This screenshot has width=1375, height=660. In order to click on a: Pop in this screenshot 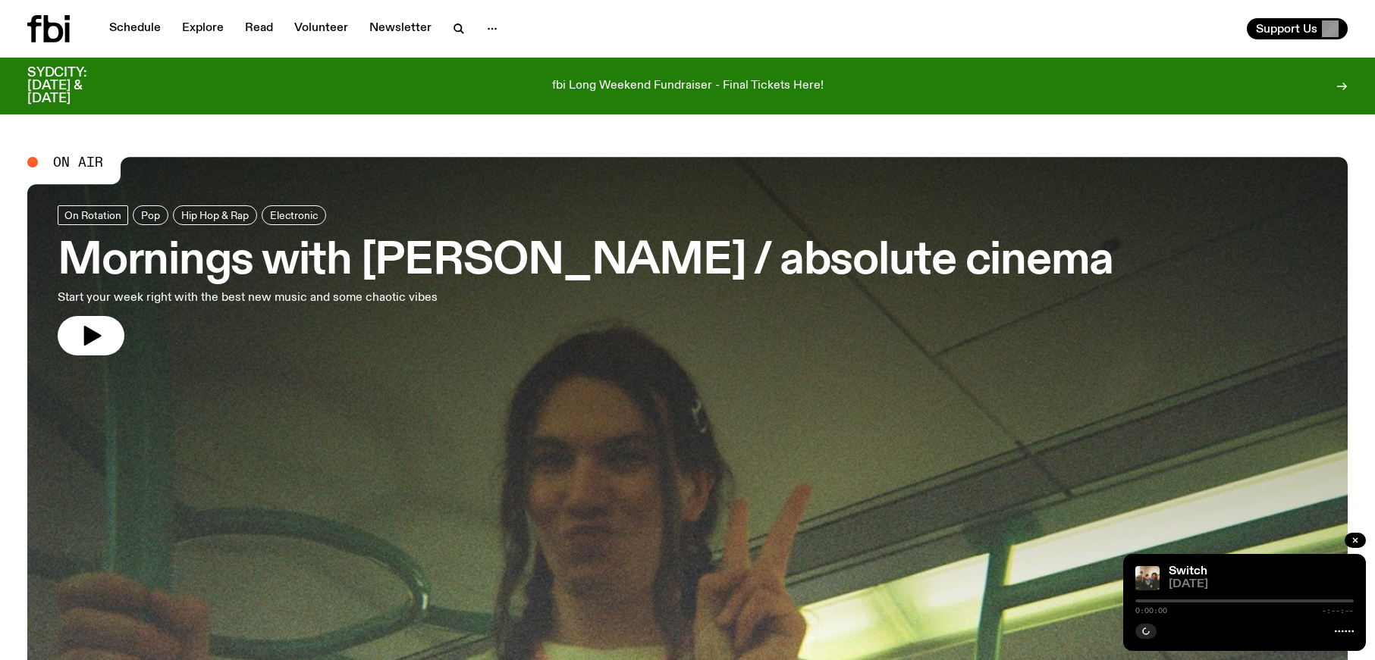, I will do `click(150, 215)`.